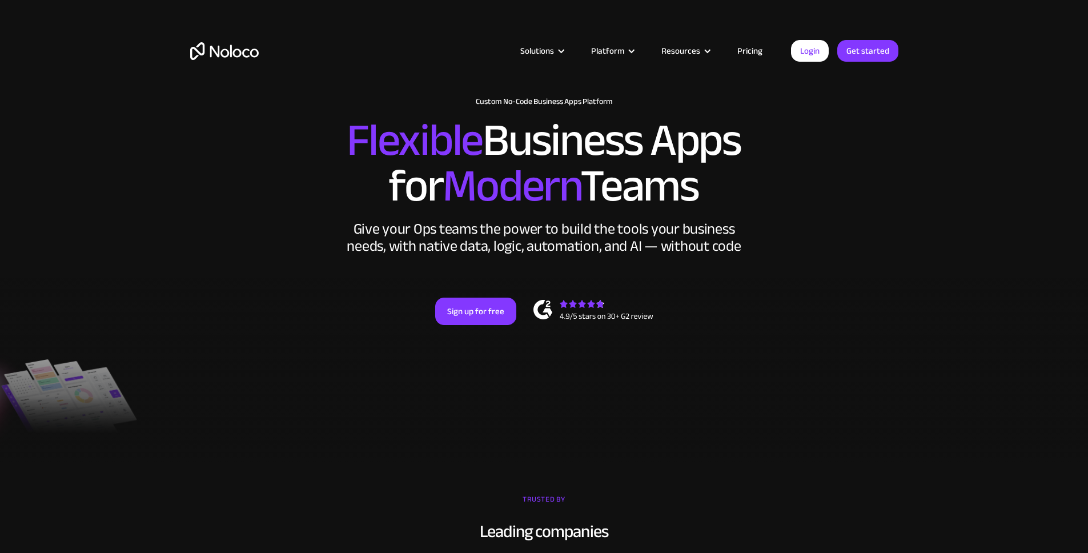 The height and width of the screenshot is (553, 1088). I want to click on span: Flexible, so click(415, 140).